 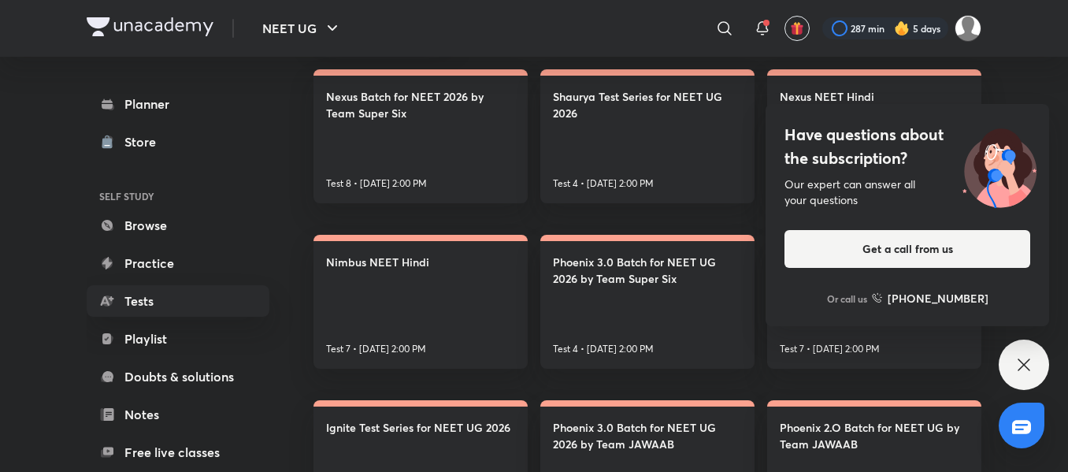 What do you see at coordinates (999, 165) in the screenshot?
I see `img: ttu_illustration_new.svg` at bounding box center [999, 165].